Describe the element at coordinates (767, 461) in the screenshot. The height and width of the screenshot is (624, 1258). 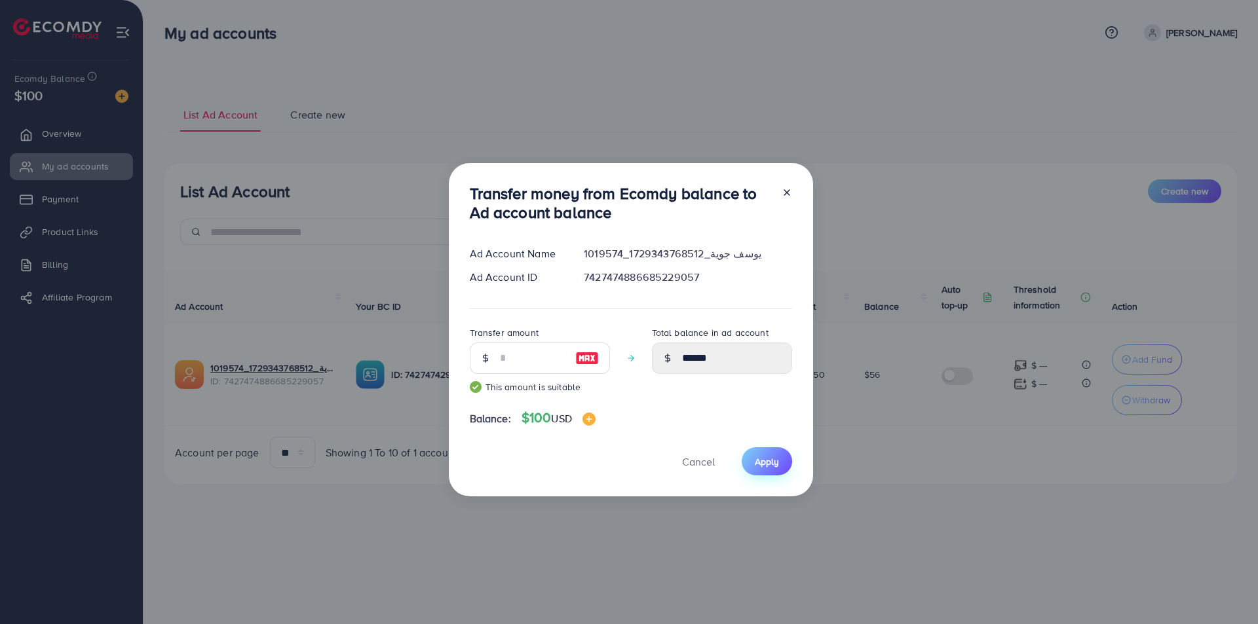
I see `button: Apply` at that location.